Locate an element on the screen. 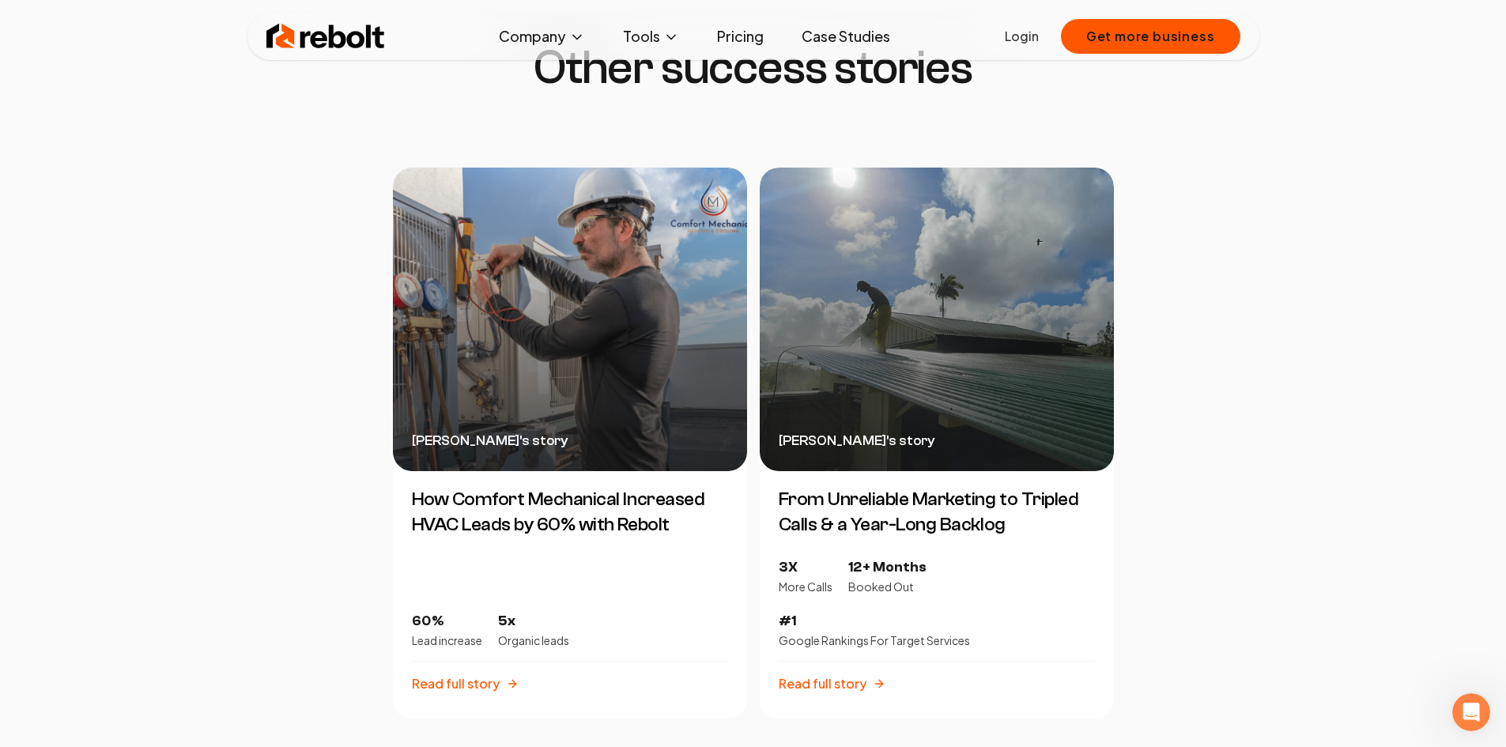  a: Login is located at coordinates (1022, 36).